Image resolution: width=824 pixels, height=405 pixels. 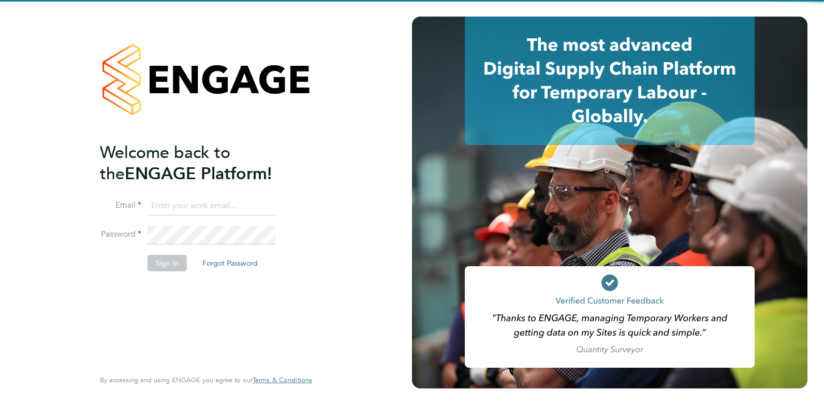 I want to click on span: Terms & Conditions, so click(x=282, y=379).